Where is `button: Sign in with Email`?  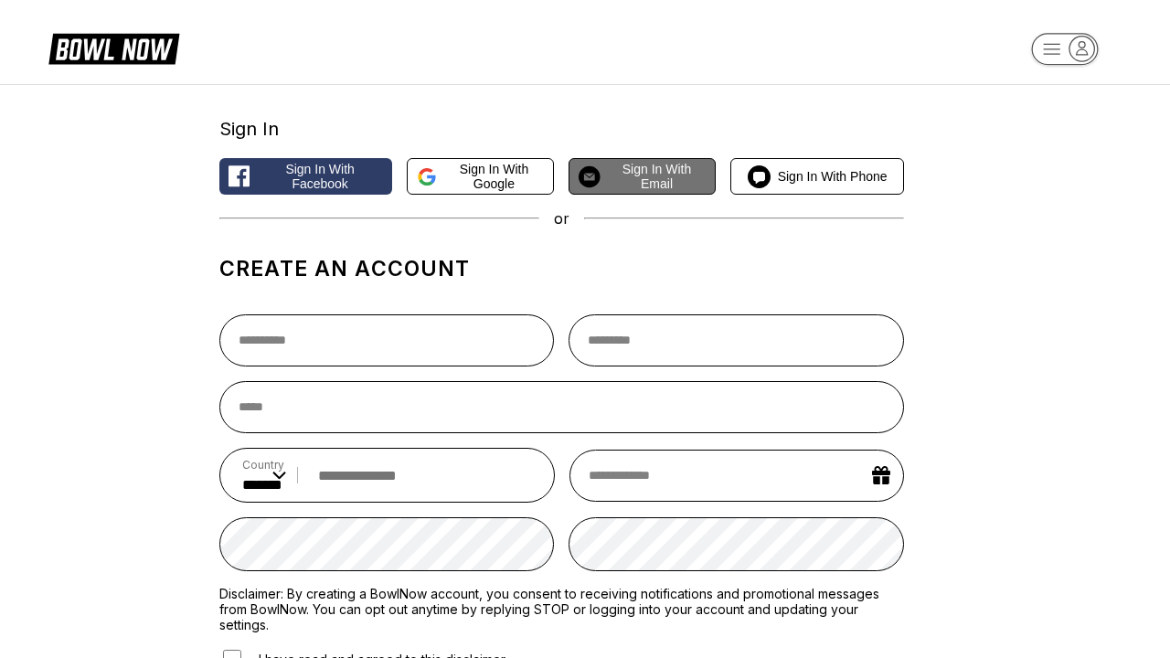 button: Sign in with Email is located at coordinates (642, 176).